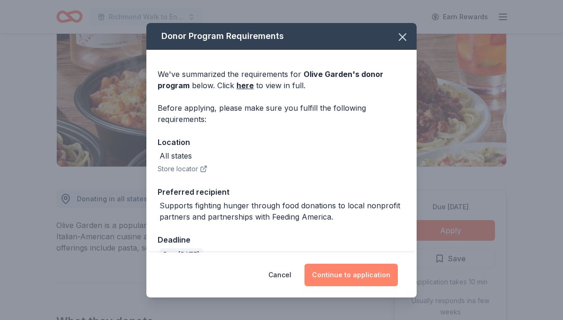  What do you see at coordinates (280, 275) in the screenshot?
I see `button: Cancel` at bounding box center [280, 275].